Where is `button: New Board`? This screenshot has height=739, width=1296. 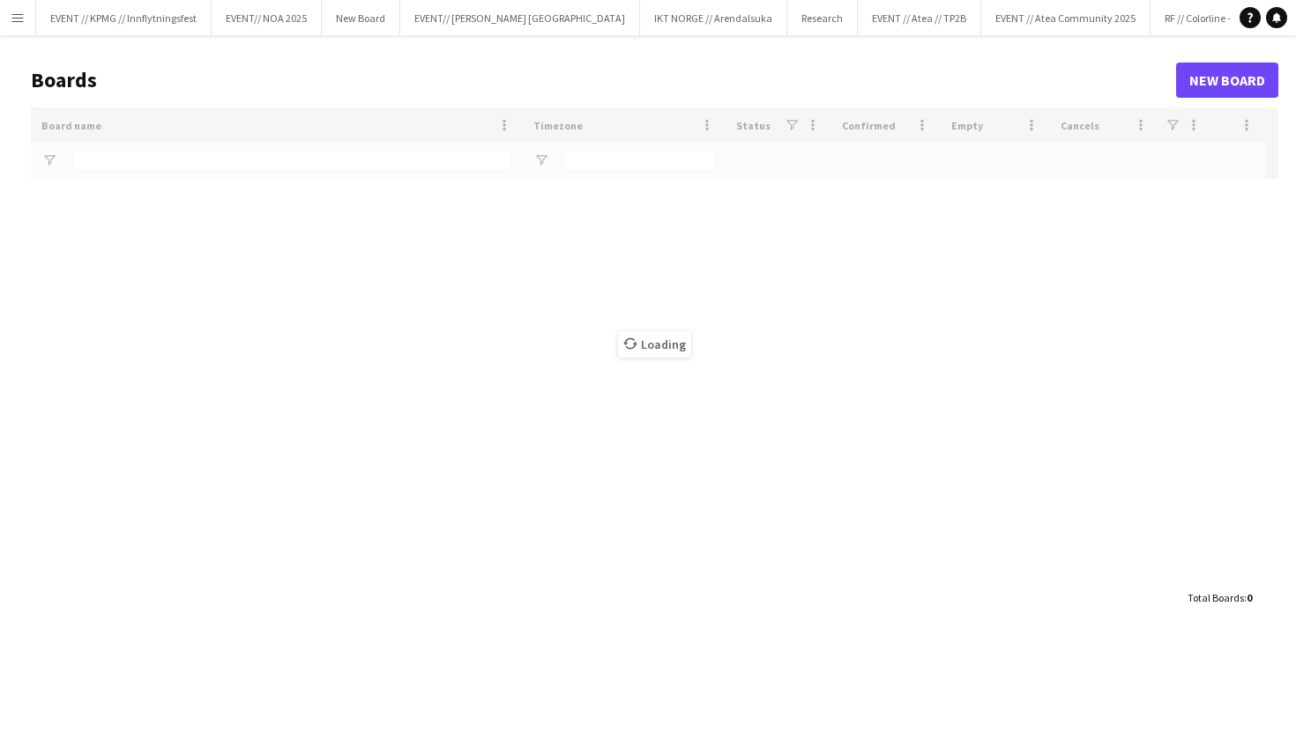
button: New Board is located at coordinates (360, 18).